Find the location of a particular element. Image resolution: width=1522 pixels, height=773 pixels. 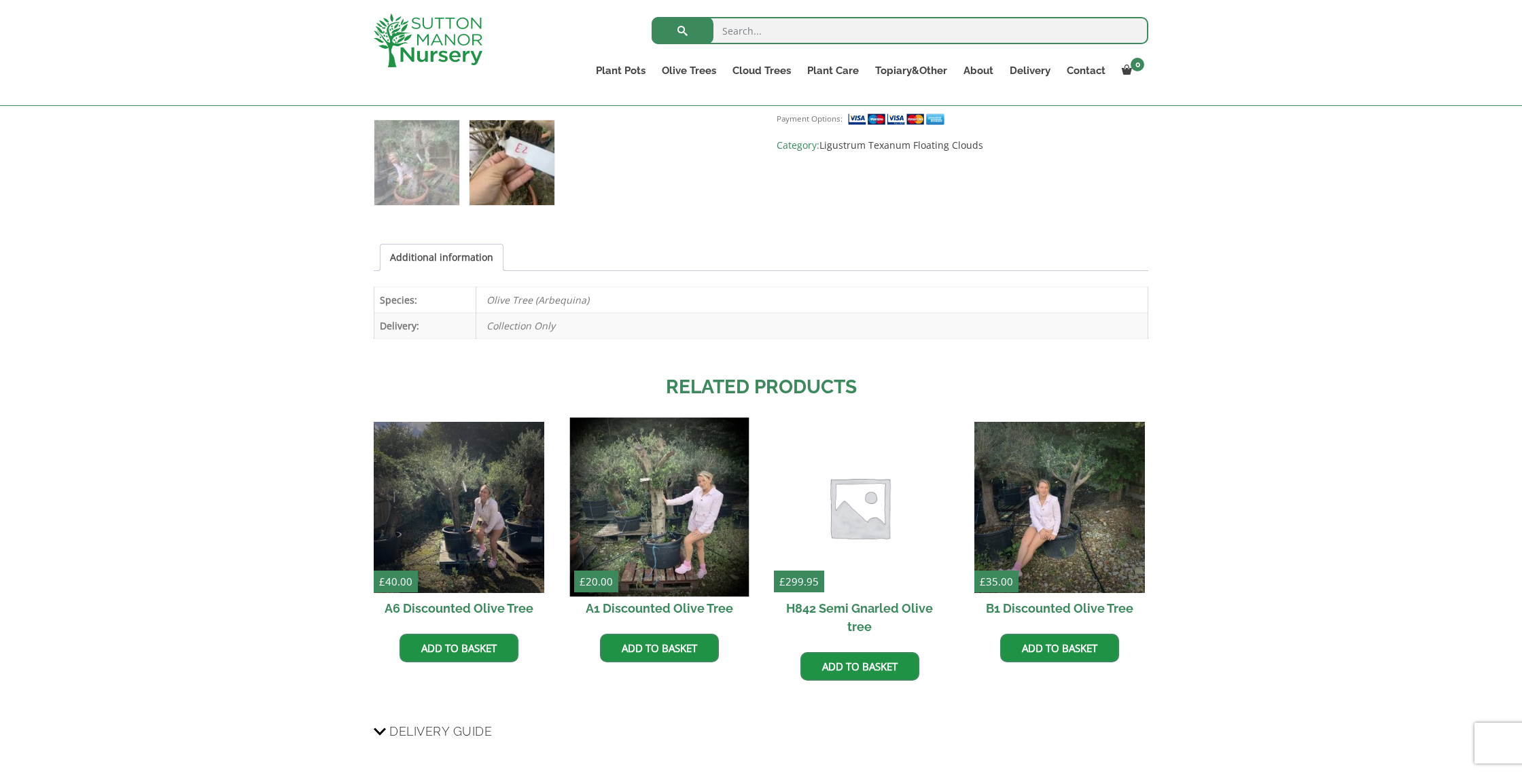

p: Collection Only is located at coordinates (812, 326).